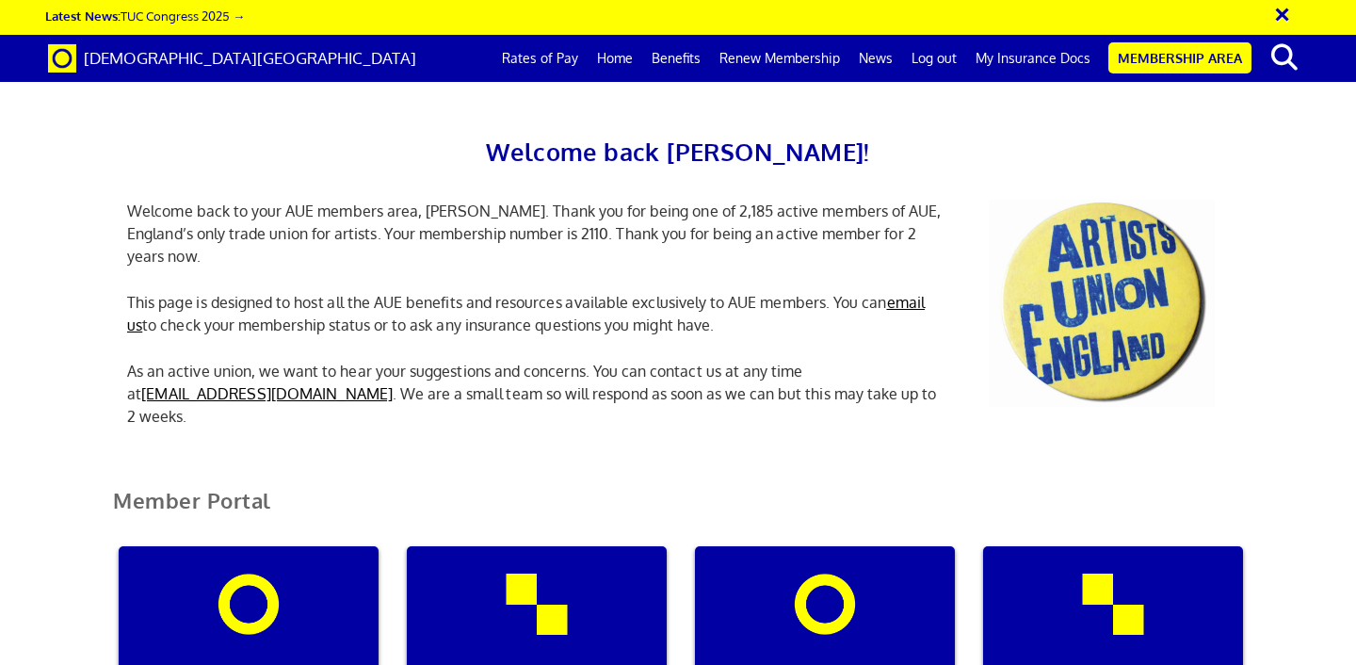 The height and width of the screenshot is (665, 1356). I want to click on a: Renew Membership, so click(780, 58).